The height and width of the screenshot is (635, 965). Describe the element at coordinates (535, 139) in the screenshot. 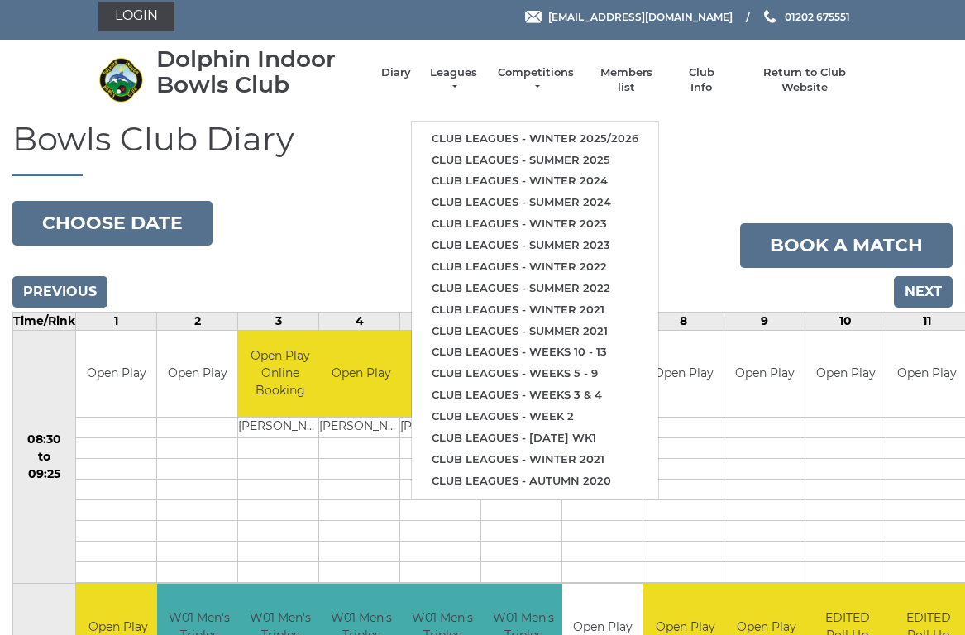

I see `a: Club leagues - Winter 2025/2026` at that location.